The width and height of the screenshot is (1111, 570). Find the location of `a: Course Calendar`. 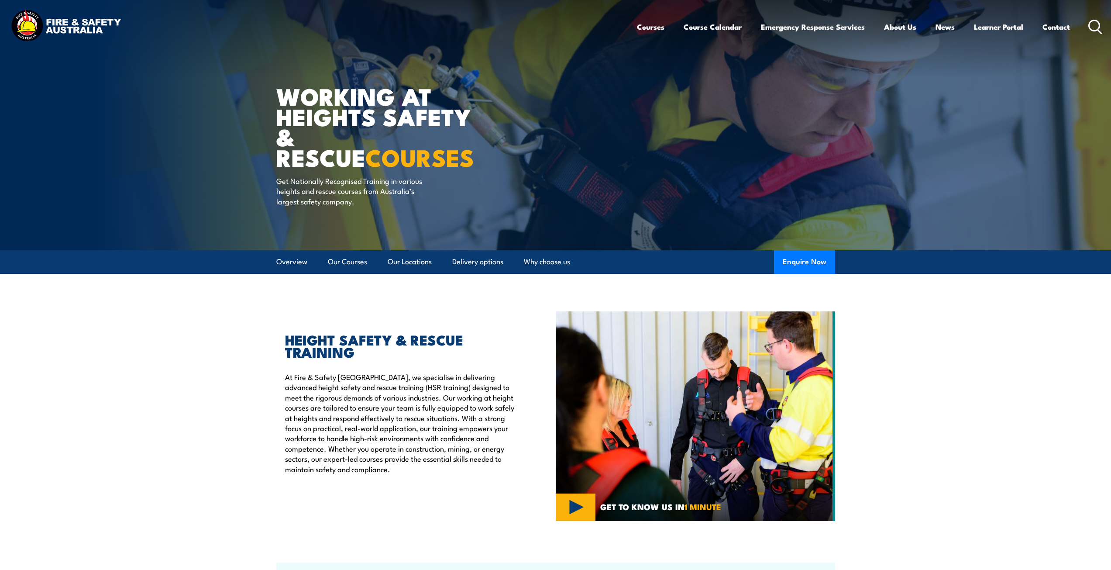

a: Course Calendar is located at coordinates (712, 27).